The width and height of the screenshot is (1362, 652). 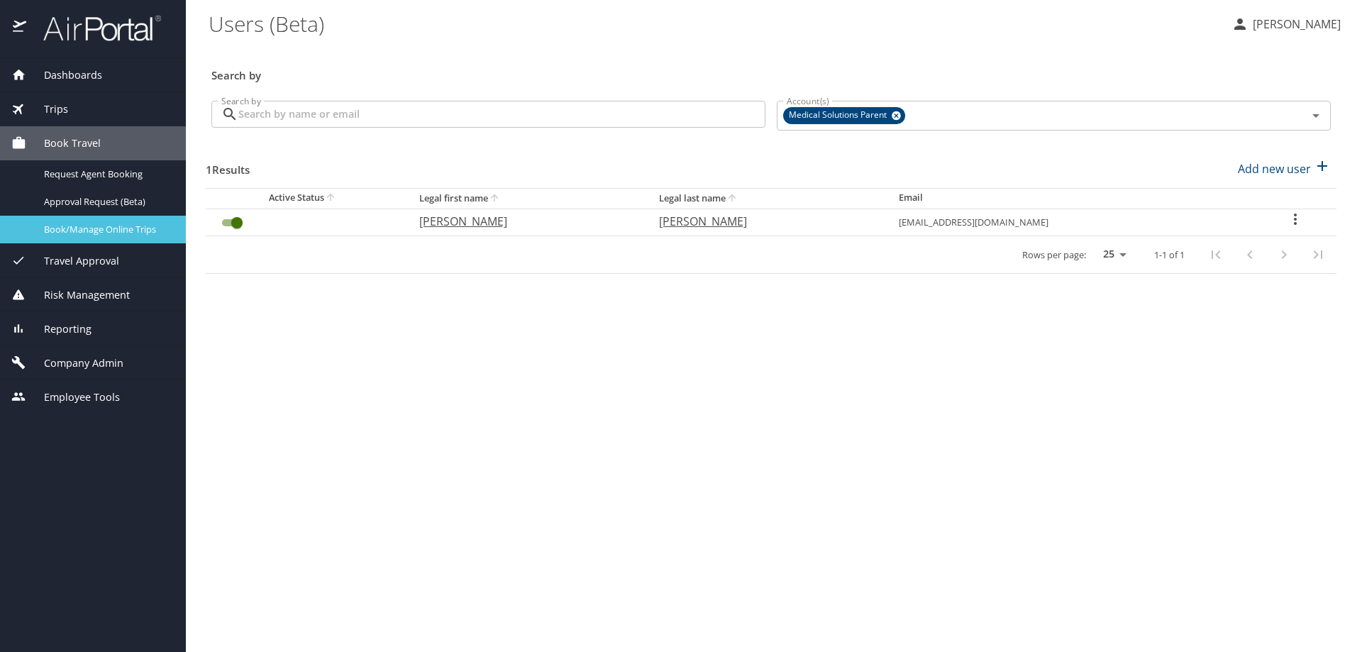 What do you see at coordinates (1169, 255) in the screenshot?
I see `p: 1-1 of 1` at bounding box center [1169, 255].